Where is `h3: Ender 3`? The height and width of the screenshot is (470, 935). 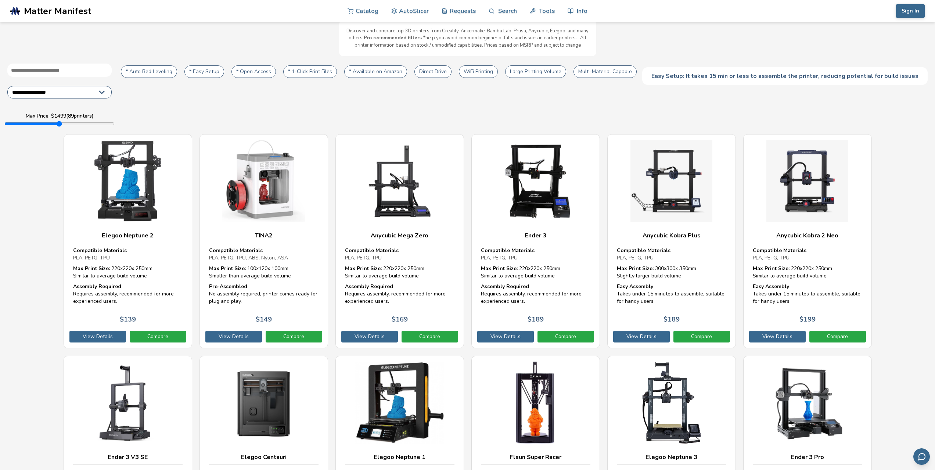 h3: Ender 3 is located at coordinates (535, 235).